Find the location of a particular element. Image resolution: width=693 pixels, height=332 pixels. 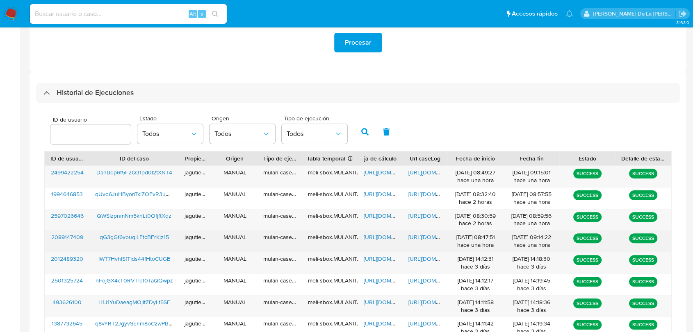

span: Alt is located at coordinates (193, 14).